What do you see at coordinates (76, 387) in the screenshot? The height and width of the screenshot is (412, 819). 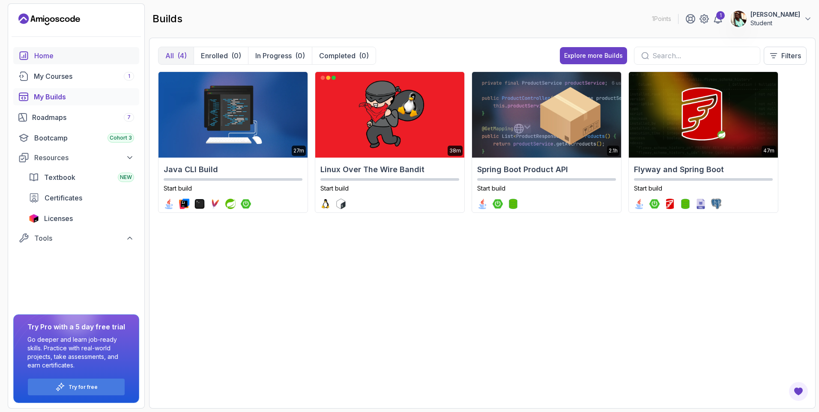 I see `button: Try for free` at bounding box center [76, 387].